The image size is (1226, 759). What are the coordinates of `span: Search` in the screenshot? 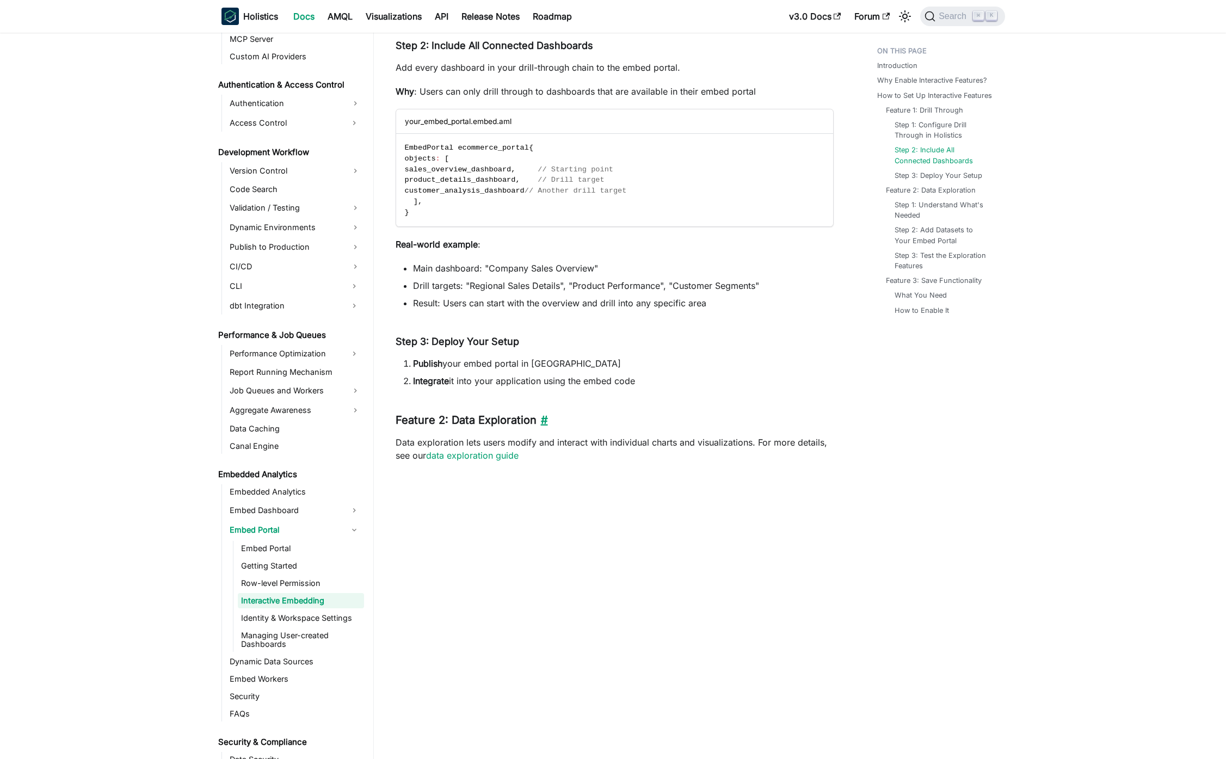 It's located at (954, 16).